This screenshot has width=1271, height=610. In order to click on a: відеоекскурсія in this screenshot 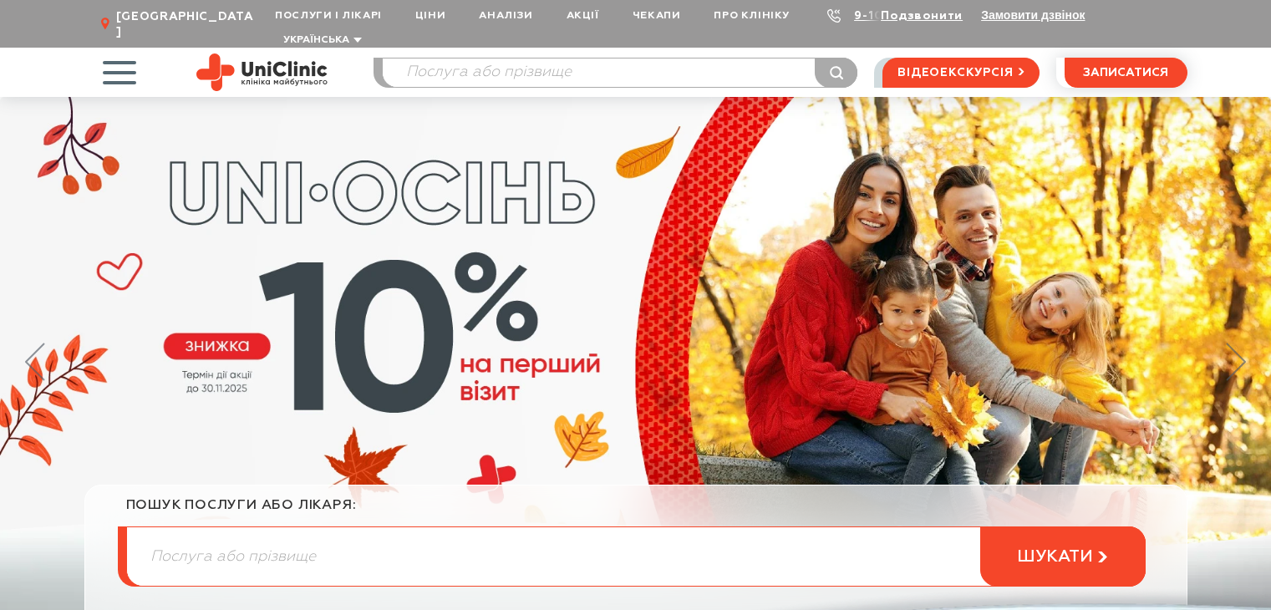, I will do `click(960, 73)`.